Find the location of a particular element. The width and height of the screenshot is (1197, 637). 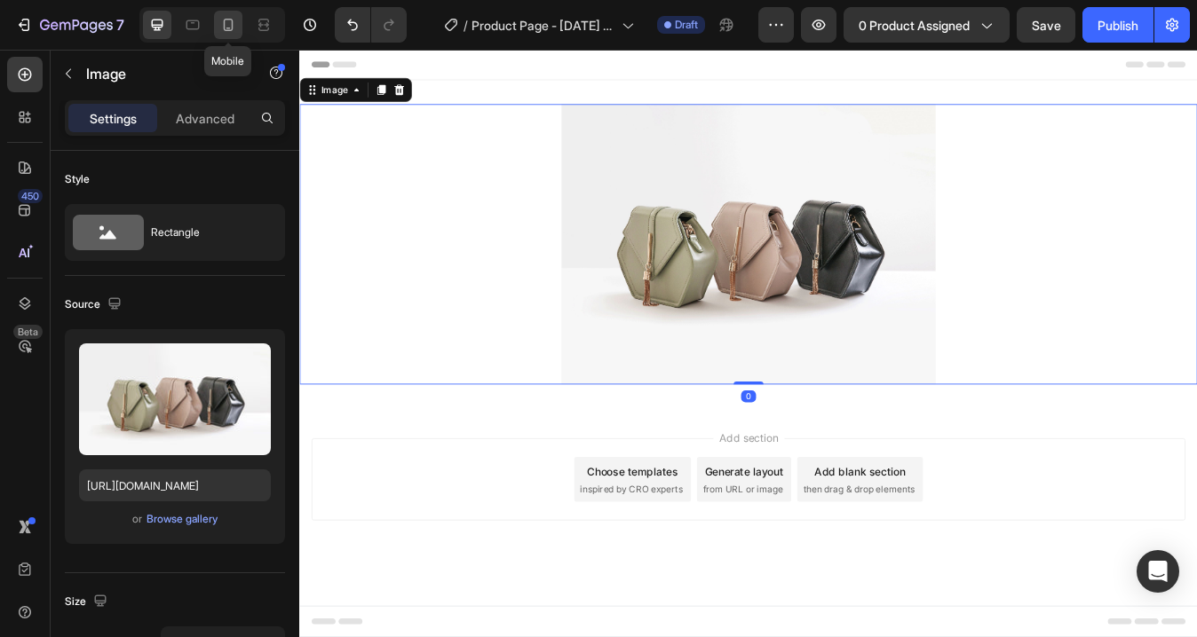

div: Add blank section is located at coordinates (665, 501).